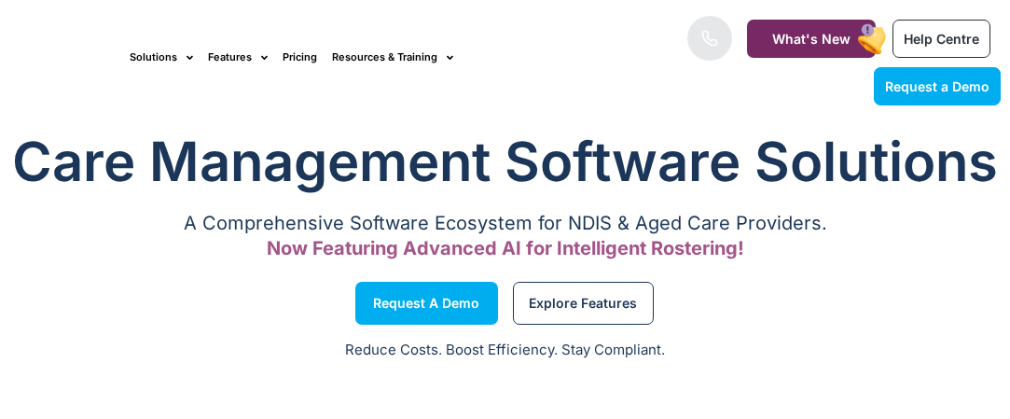  I want to click on span: Now Featuring Advanced AI for Intelligent Rostering!, so click(506, 248).